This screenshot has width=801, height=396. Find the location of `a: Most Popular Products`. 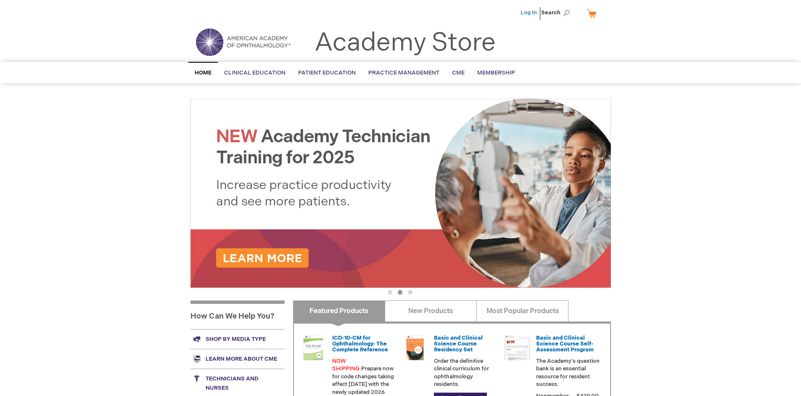

a: Most Popular Products is located at coordinates (522, 311).